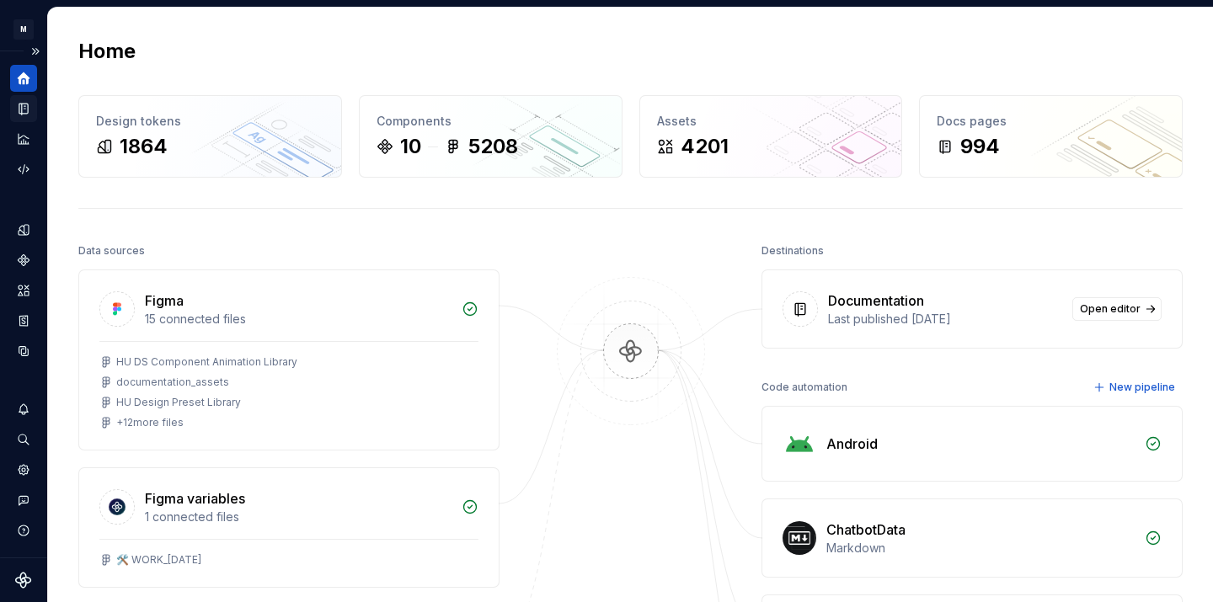  What do you see at coordinates (24, 321) in the screenshot?
I see `a: Storybook stories` at bounding box center [24, 321].